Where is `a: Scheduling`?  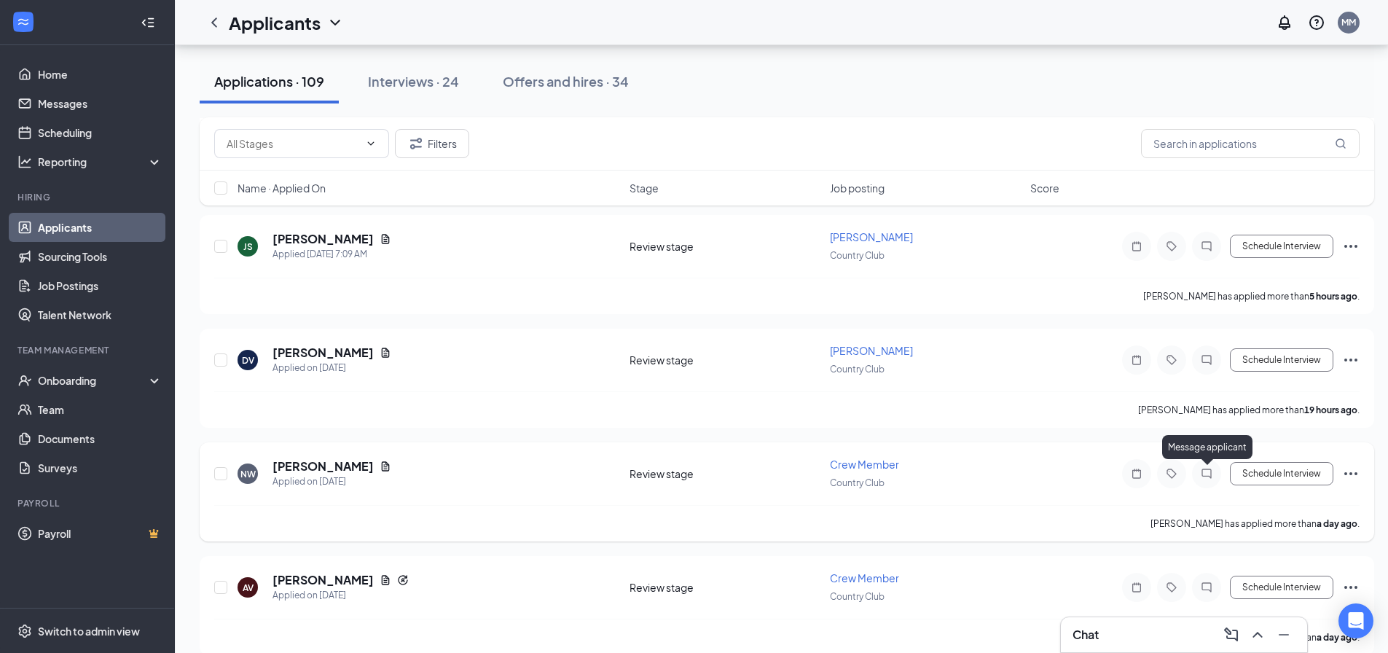 a: Scheduling is located at coordinates (100, 133).